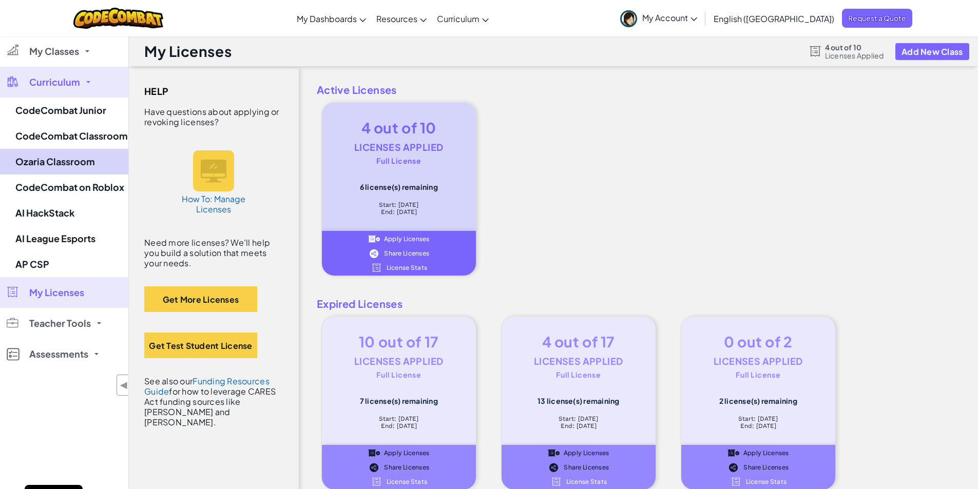 The width and height of the screenshot is (978, 489). What do you see at coordinates (638, 90) in the screenshot?
I see `span: Active Licenses` at bounding box center [638, 90].